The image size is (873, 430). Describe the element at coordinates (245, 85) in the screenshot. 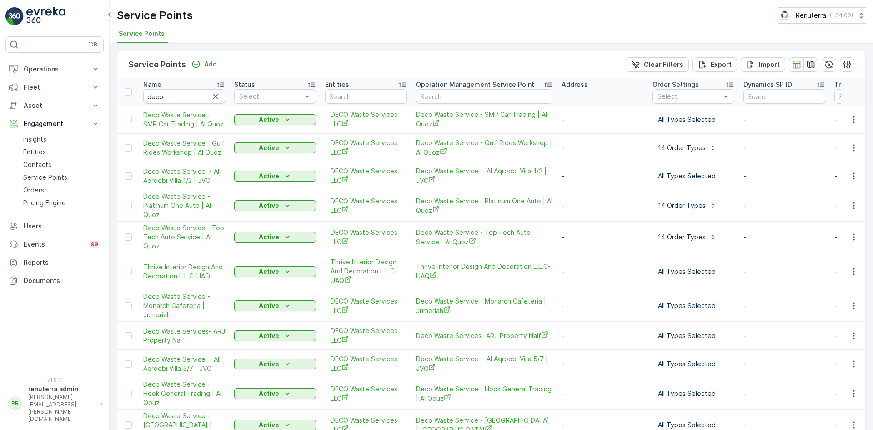

I see `p: Status` at that location.